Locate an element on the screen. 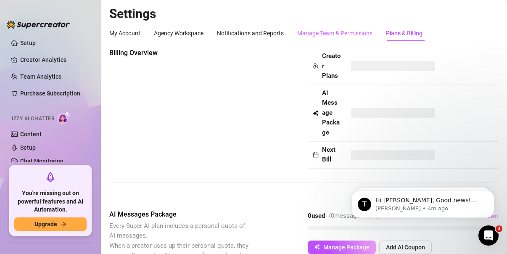  button: Manage Package is located at coordinates (342, 247).